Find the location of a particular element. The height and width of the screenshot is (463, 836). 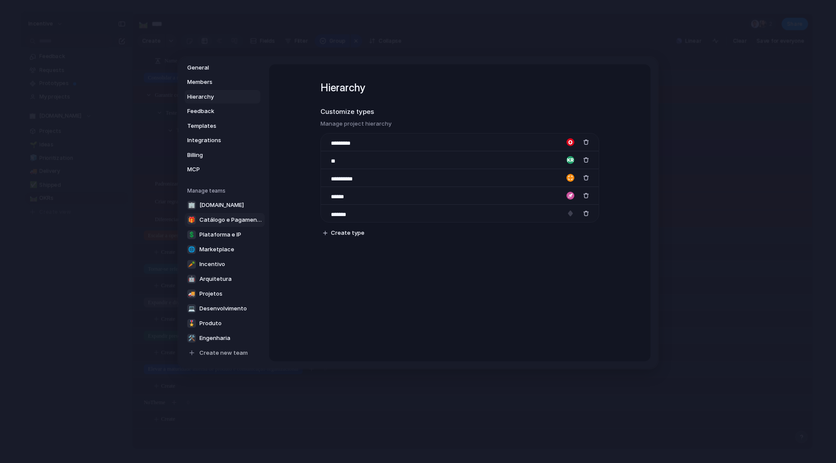

span: Hierarchy is located at coordinates (215, 97).